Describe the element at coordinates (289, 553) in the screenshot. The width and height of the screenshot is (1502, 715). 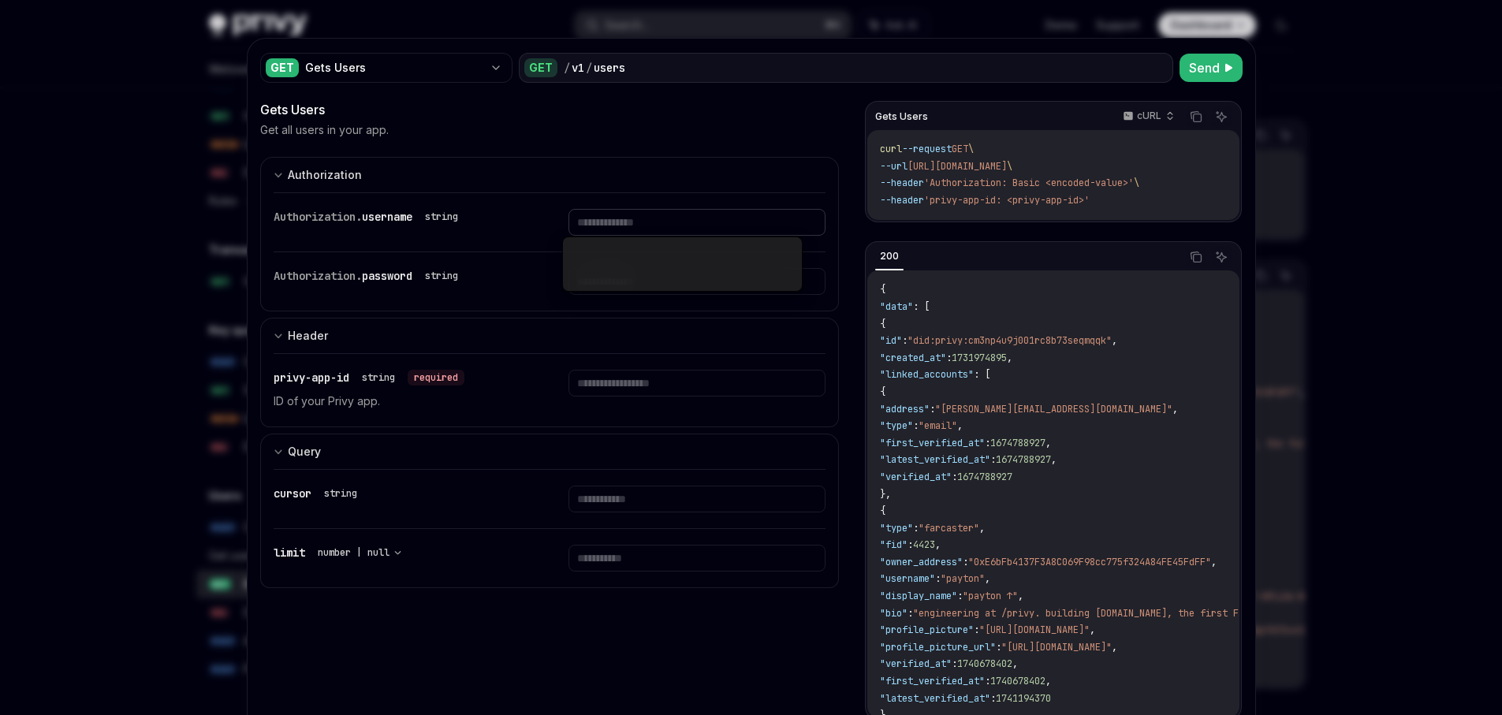
I see `span: limit` at that location.